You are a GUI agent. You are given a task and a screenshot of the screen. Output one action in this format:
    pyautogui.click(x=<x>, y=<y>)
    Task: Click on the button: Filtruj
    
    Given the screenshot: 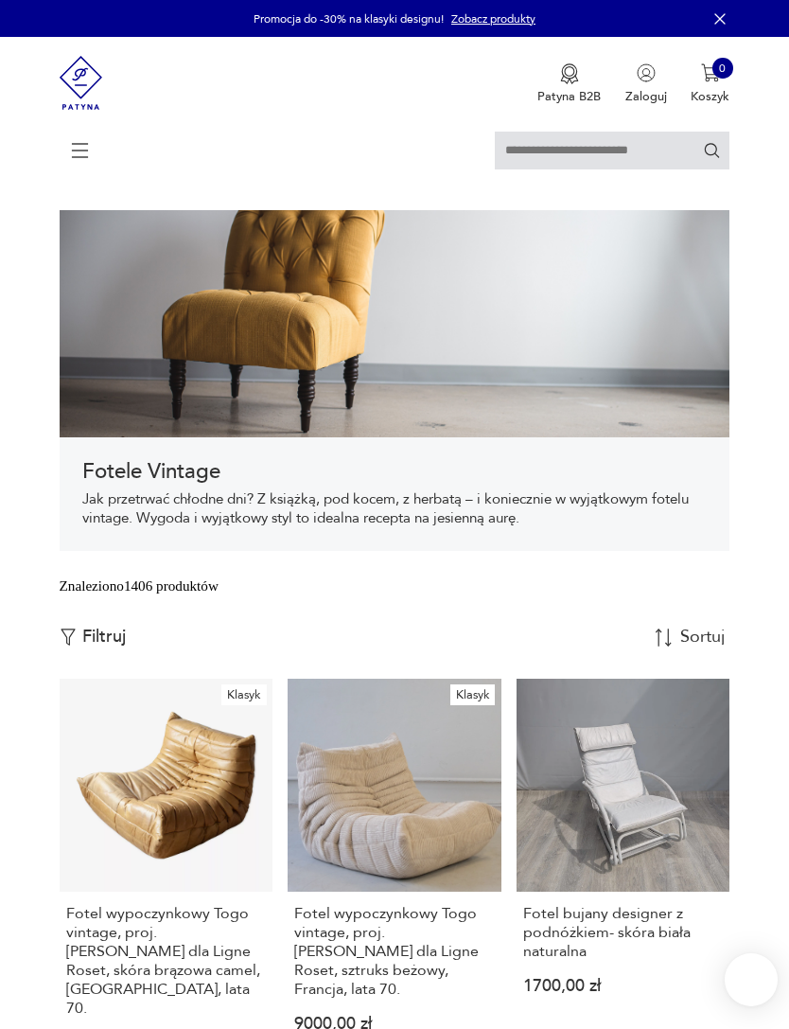 What is the action you would take?
    pyautogui.click(x=93, y=637)
    